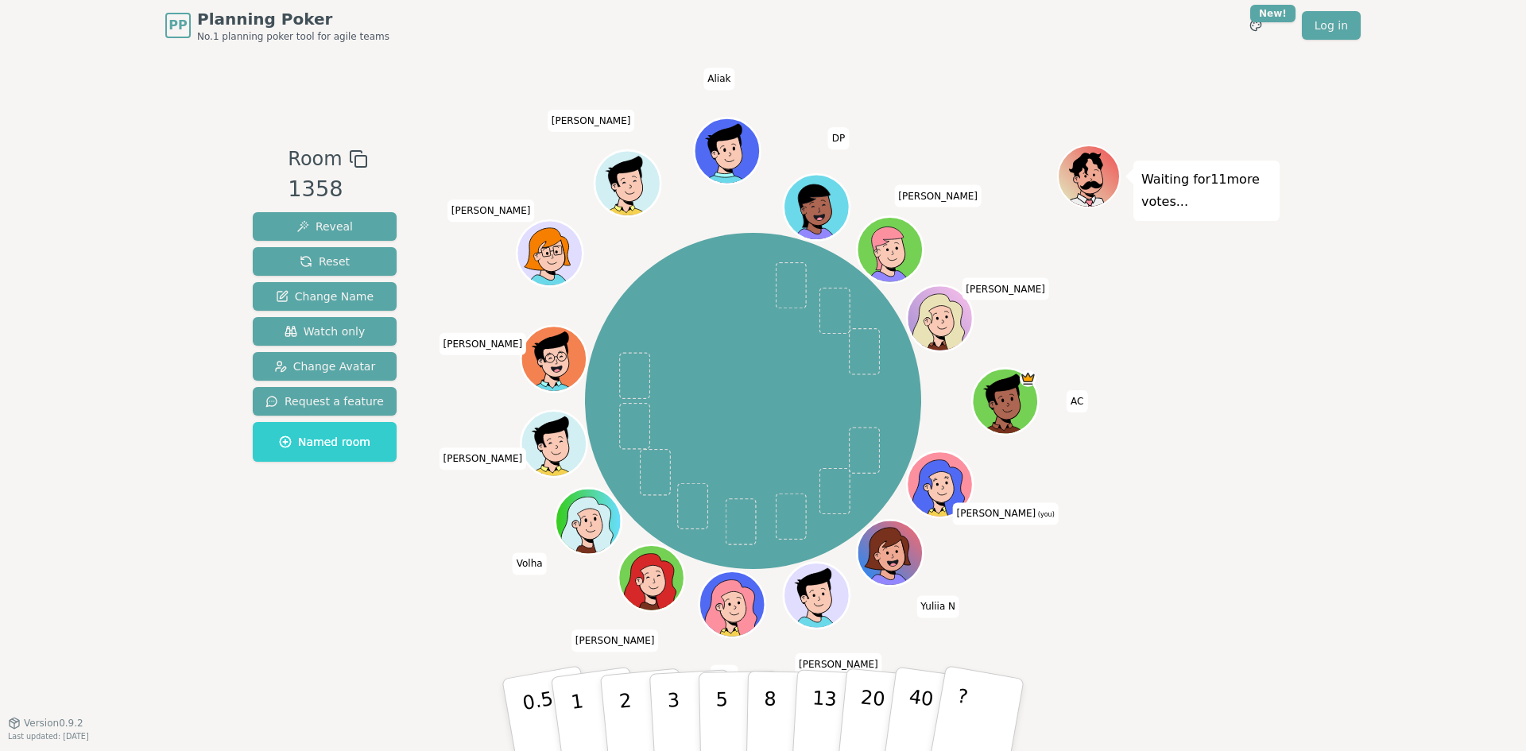 The image size is (1526, 751). What do you see at coordinates (1331, 25) in the screenshot?
I see `a: Log in` at bounding box center [1331, 25].